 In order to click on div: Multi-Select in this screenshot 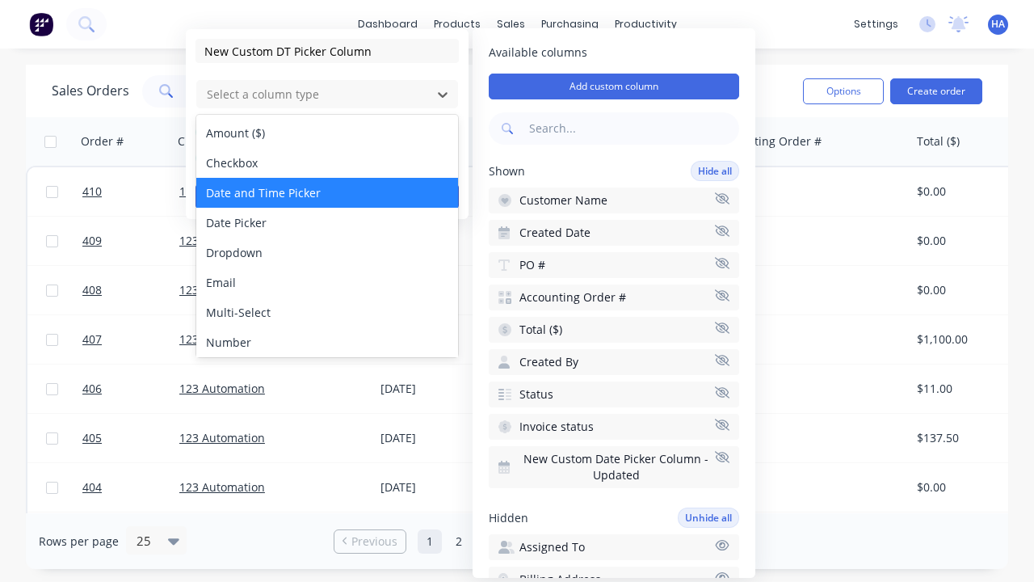, I will do `click(327, 312)`.